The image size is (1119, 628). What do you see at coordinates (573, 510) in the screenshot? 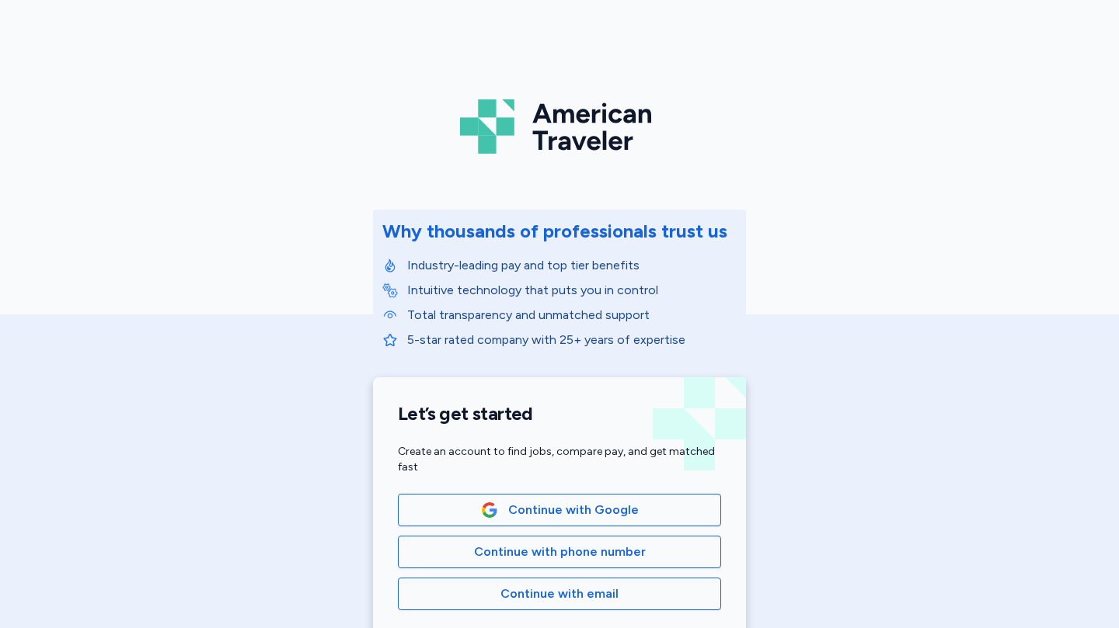
I see `span: Continue with Google` at bounding box center [573, 510].